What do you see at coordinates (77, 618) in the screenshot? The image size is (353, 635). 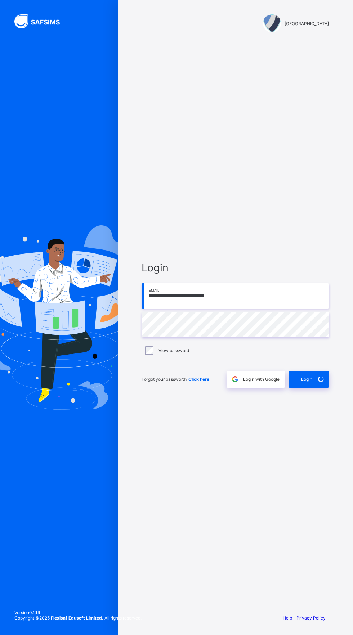 I see `strong: Flexisaf Edusoft Limited.` at bounding box center [77, 618].